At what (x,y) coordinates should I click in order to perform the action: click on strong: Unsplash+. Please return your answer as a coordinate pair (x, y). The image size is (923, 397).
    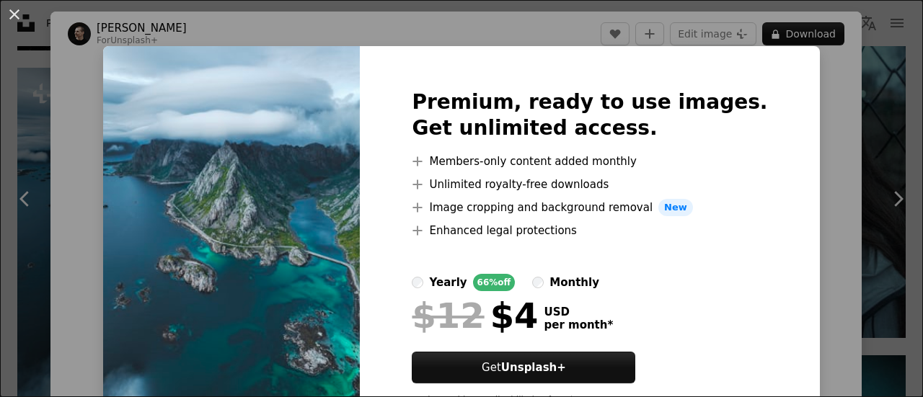
    Looking at the image, I should click on (533, 368).